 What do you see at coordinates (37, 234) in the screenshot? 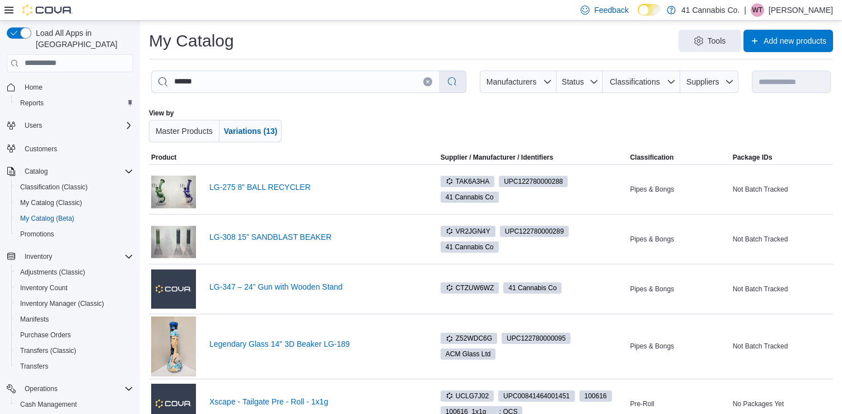
I see `a: Promotions` at bounding box center [37, 234].